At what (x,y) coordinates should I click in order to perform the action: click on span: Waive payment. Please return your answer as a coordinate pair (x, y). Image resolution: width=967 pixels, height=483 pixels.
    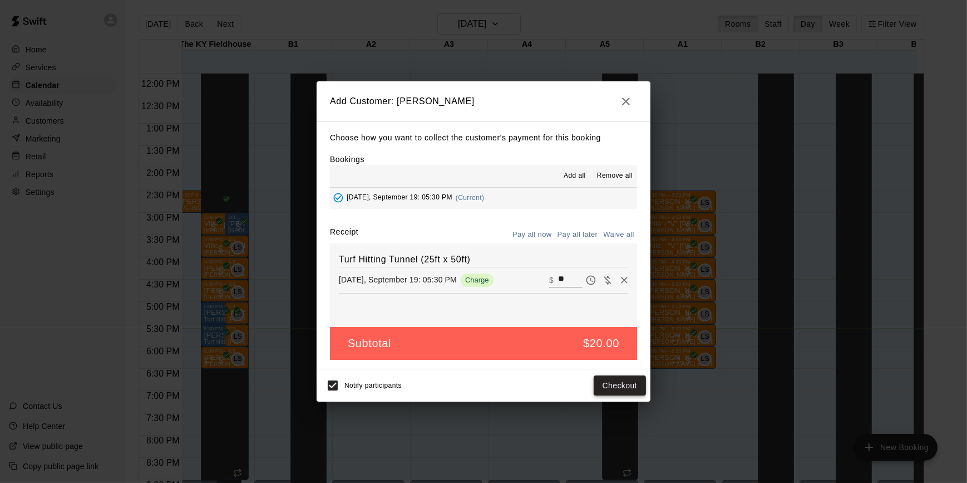
    Looking at the image, I should click on (608, 279).